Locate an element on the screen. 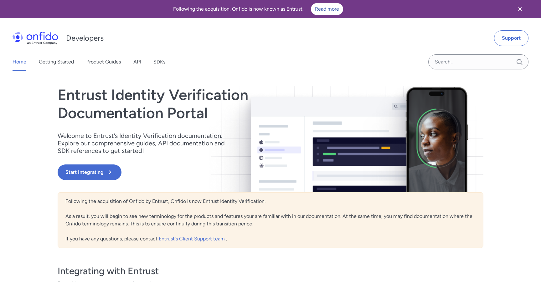 The width and height of the screenshot is (541, 282). h1: Entrust Identity Verification Documentation Portal is located at coordinates (207, 104).